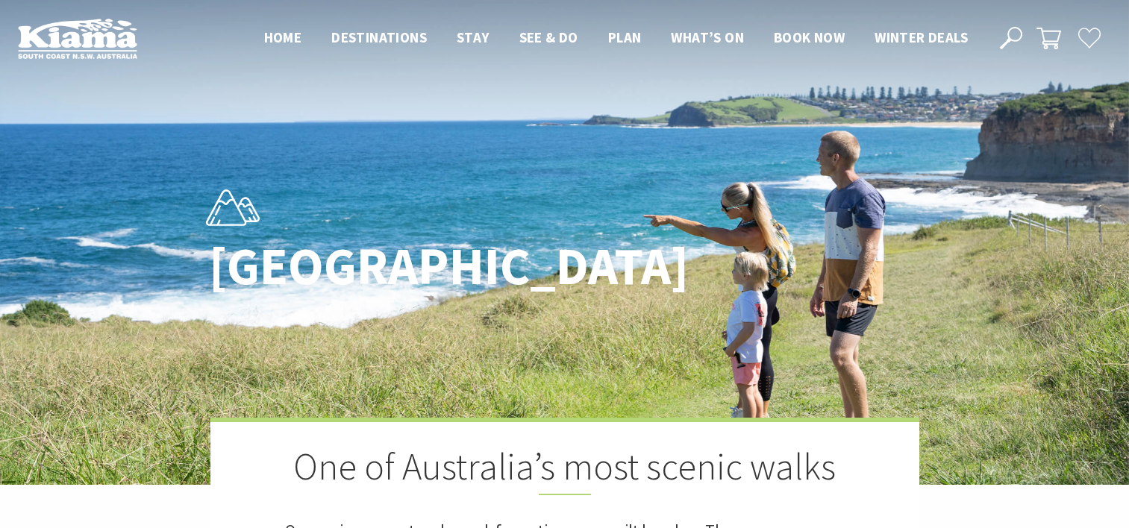  Describe the element at coordinates (809, 37) in the screenshot. I see `span: Book now` at that location.